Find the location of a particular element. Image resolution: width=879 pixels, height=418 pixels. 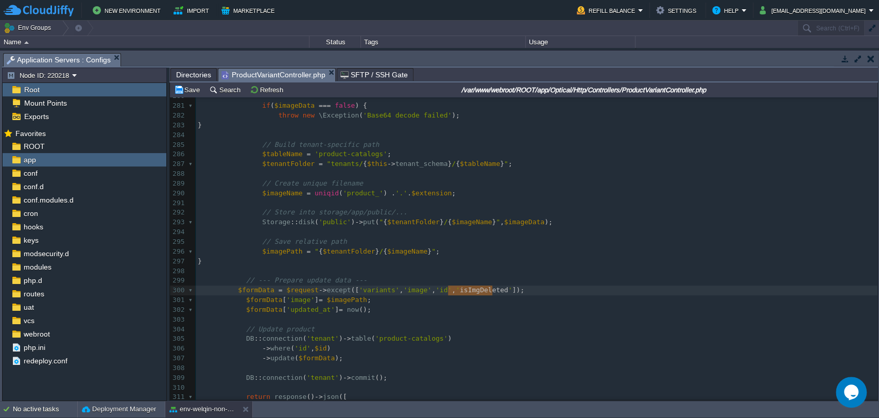

span: Storage is located at coordinates (276, 221).